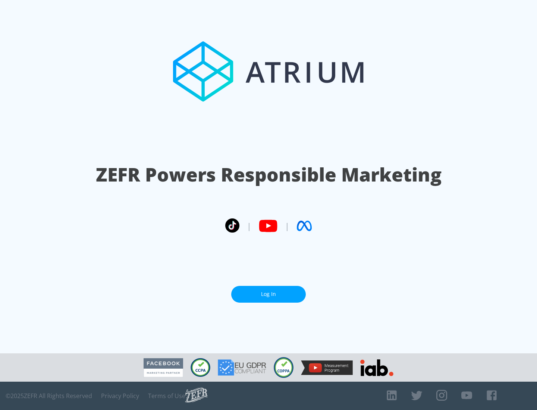 The image size is (537, 410). I want to click on img: GDPR Compliant, so click(242, 367).